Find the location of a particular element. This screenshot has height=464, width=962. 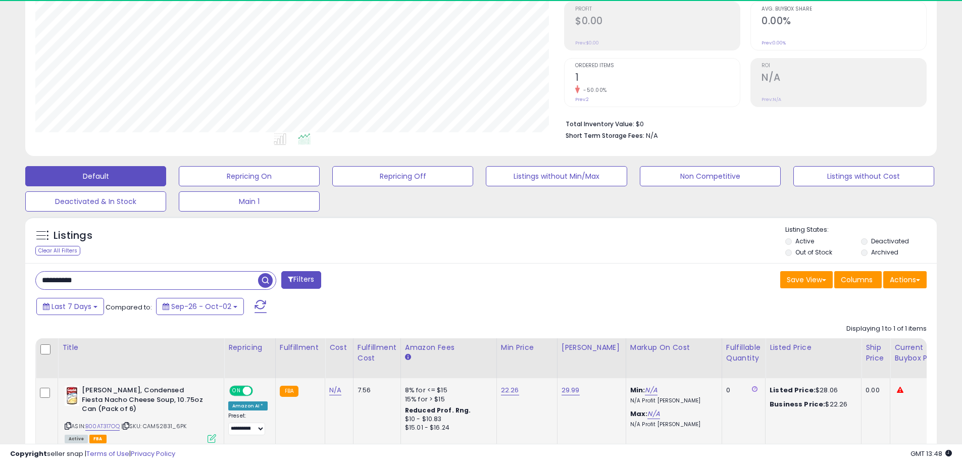

div: Markup on Cost is located at coordinates (673, 347).